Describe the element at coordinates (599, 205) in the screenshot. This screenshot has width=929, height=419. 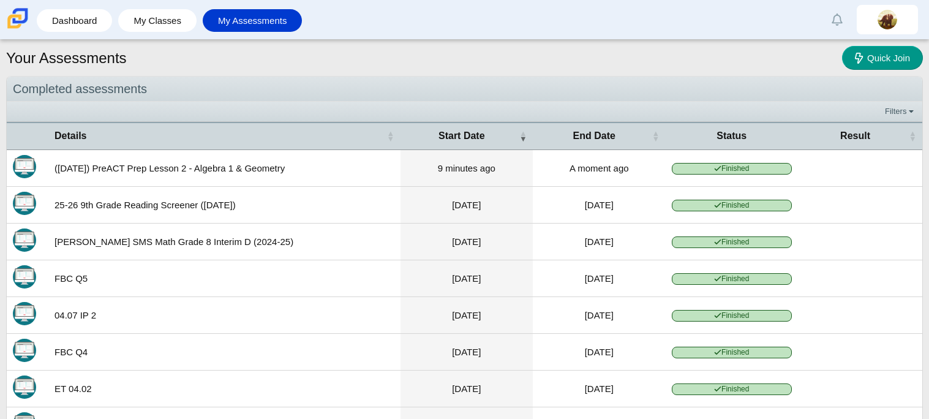
I see `time: Aug 21, 2025 at 11:58 AM` at that location.